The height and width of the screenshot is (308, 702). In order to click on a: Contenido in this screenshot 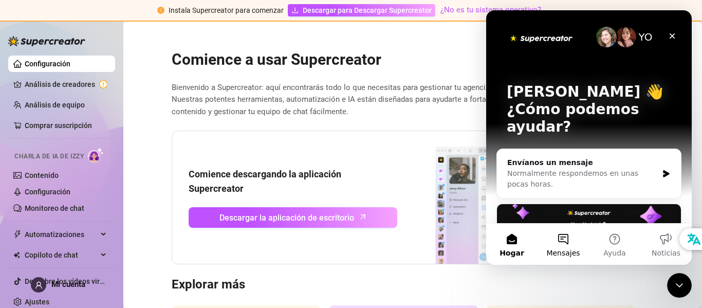, I will do `click(42, 175)`.